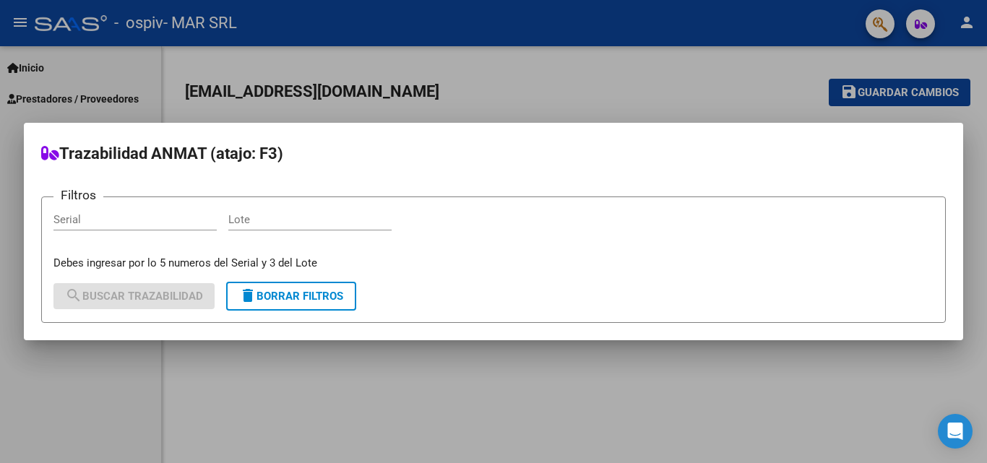 This screenshot has width=987, height=463. What do you see at coordinates (493, 263) in the screenshot?
I see `p: Debes ingresar por lo 5 numeros del Serial y 3 del Lote` at bounding box center [493, 263].